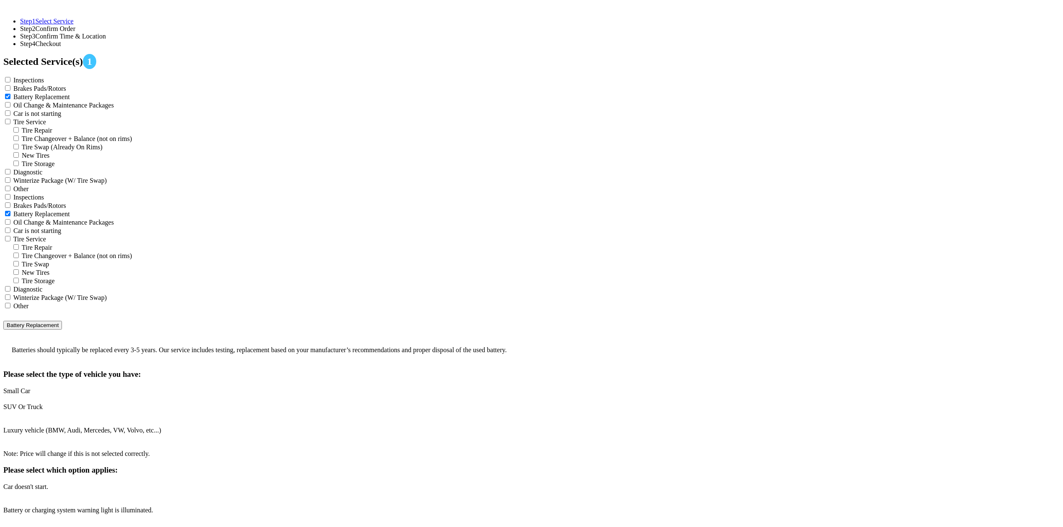 The image size is (1063, 527). I want to click on span: Confirm Time & Location, so click(70, 36).